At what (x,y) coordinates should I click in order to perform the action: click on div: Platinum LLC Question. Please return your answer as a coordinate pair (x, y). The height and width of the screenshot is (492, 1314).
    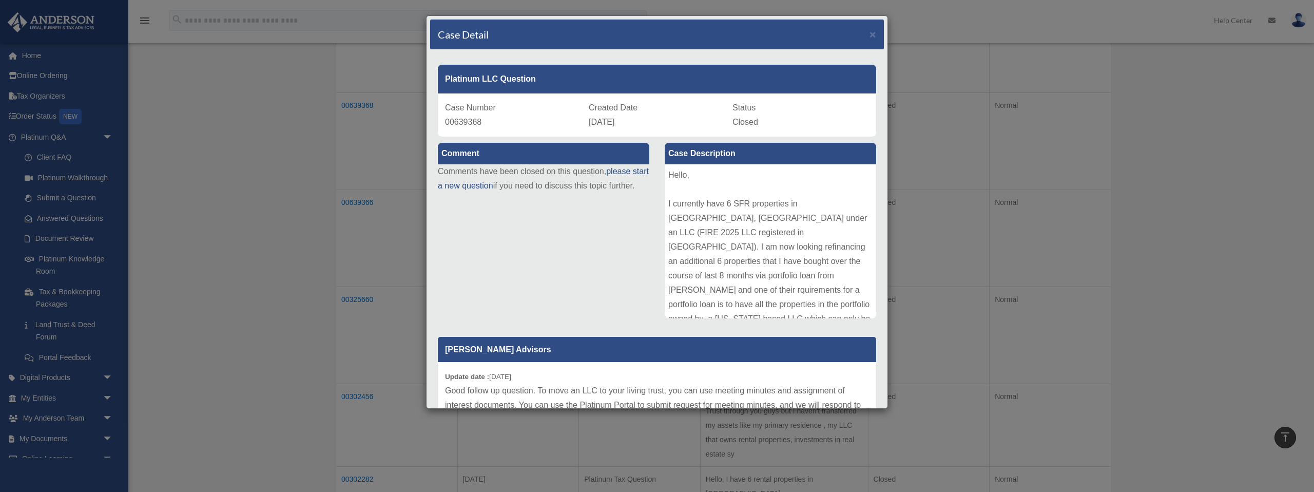
    Looking at the image, I should click on (657, 79).